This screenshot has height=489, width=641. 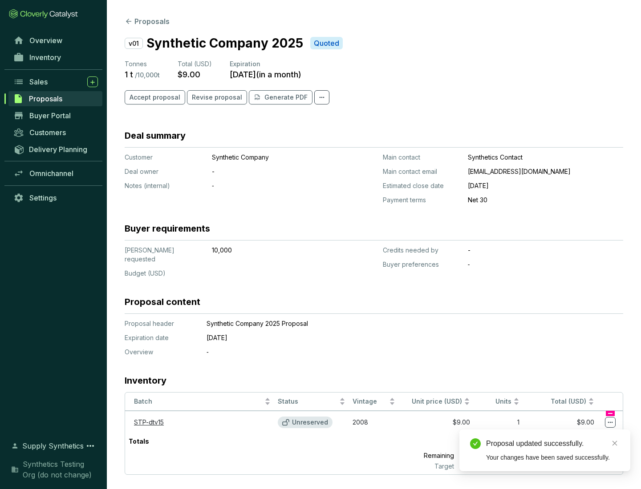 I want to click on p: Remaining, so click(x=420, y=456).